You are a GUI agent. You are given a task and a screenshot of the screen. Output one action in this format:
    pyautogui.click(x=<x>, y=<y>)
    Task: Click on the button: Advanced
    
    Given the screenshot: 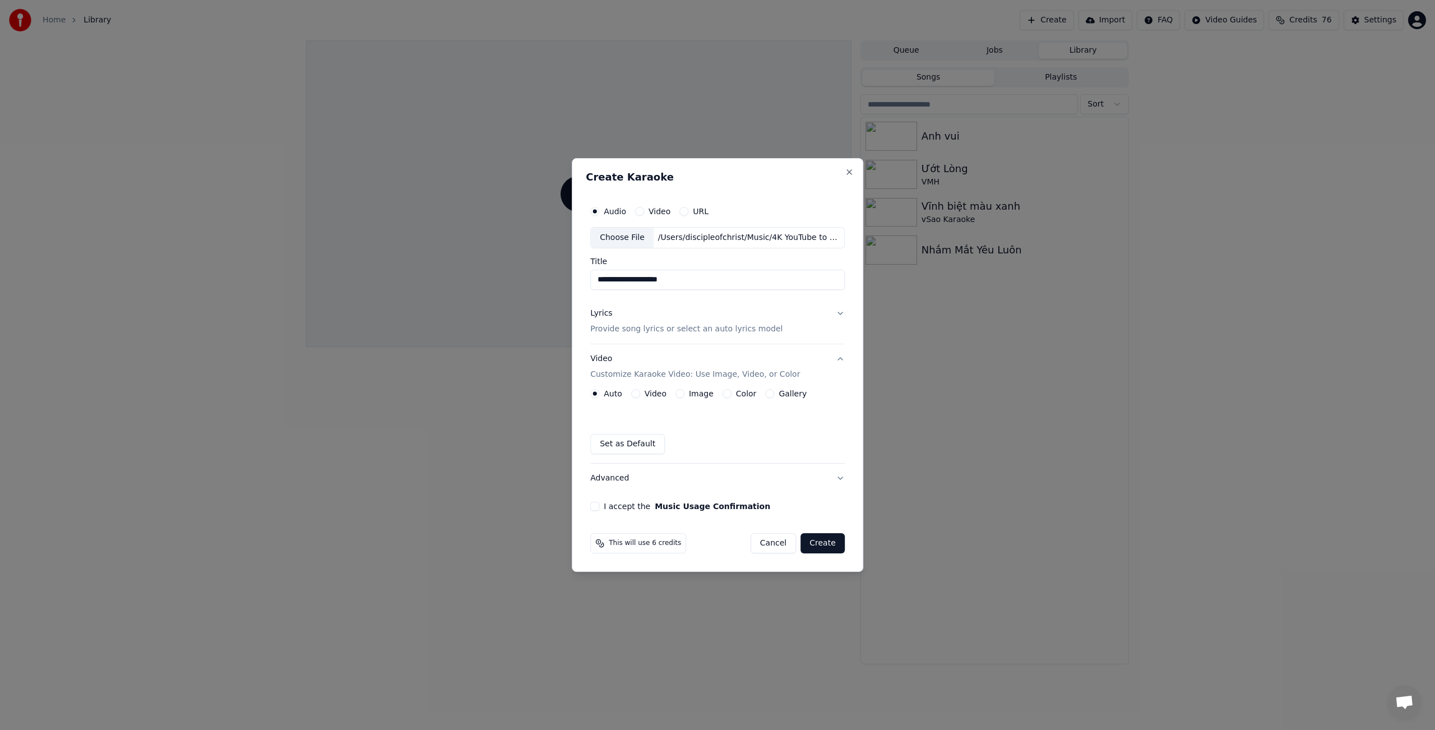 What is the action you would take?
    pyautogui.click(x=718, y=478)
    